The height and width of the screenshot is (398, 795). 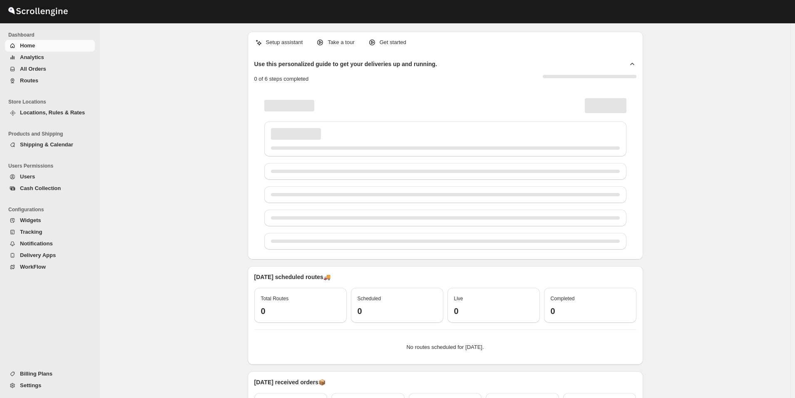 What do you see at coordinates (281, 79) in the screenshot?
I see `p: 0 of 6 steps completed` at bounding box center [281, 79].